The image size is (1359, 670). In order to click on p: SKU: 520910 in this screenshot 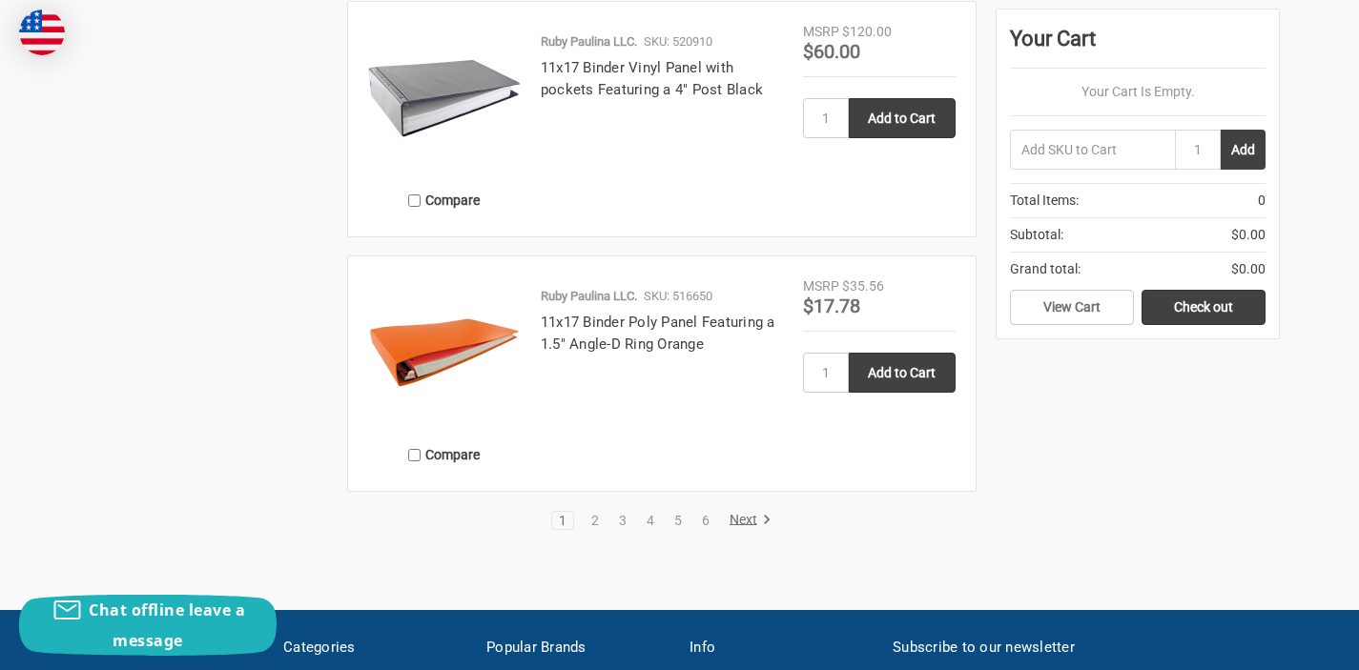, I will do `click(678, 42)`.